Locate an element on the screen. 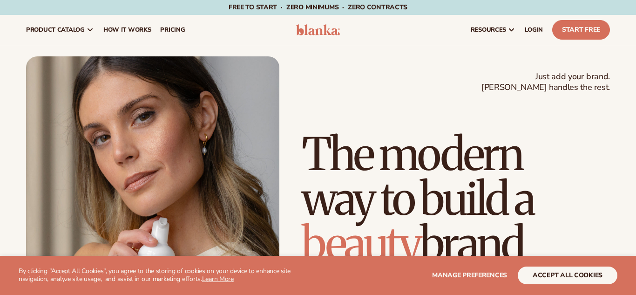 The image size is (636, 295). a: product catalog is located at coordinates (60, 30).